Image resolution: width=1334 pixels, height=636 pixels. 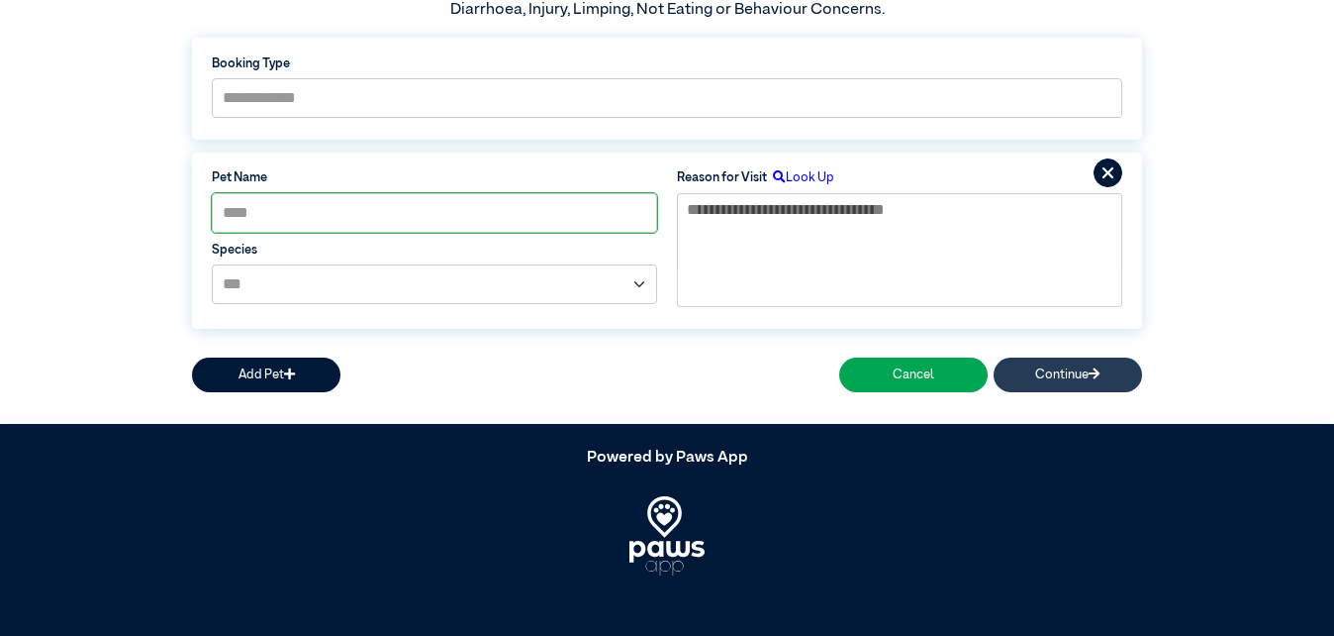 I want to click on h5: Powered by Paws App, so click(x=667, y=457).